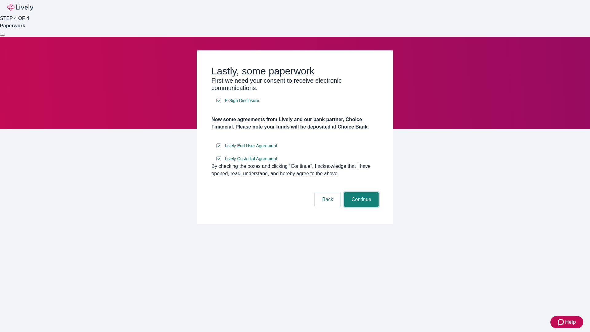  I want to click on div: By checking the boxes and clicking “Continue", I acknowledge that I have opened, read, understand..., so click(295, 170).